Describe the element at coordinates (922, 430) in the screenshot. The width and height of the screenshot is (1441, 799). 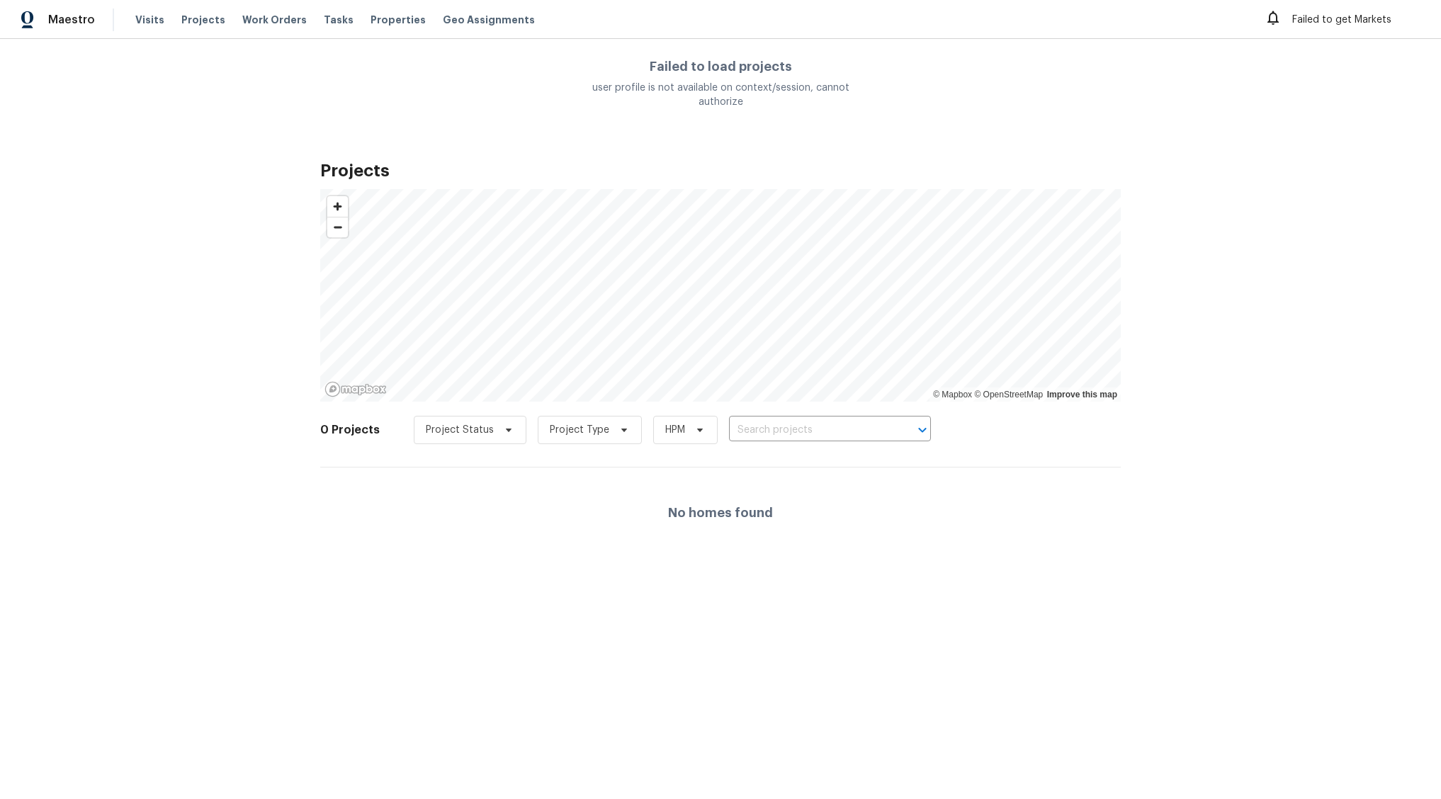
I see `button: Open` at that location.